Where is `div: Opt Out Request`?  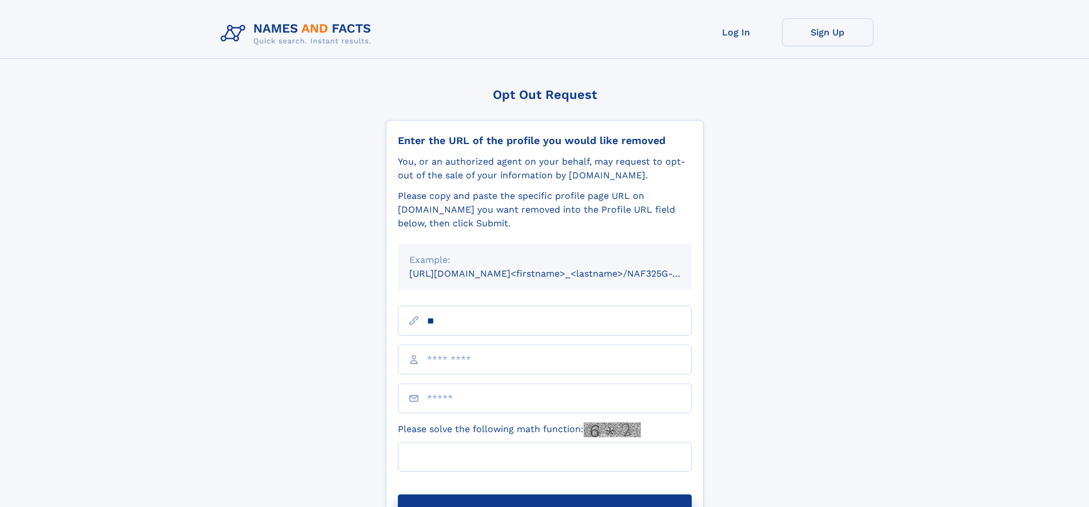
div: Opt Out Request is located at coordinates (545, 94).